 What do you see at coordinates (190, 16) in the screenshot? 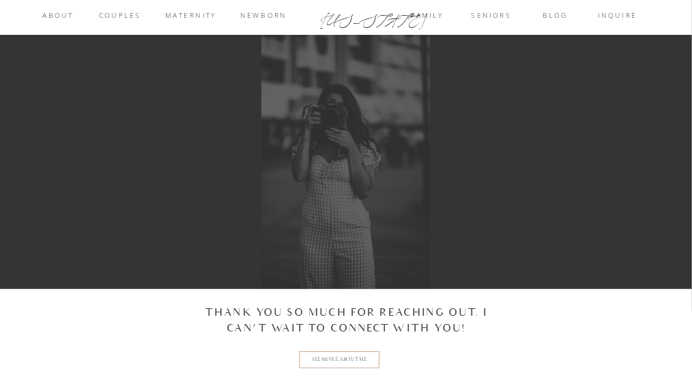
I see `nav: Maternity` at bounding box center [190, 16].